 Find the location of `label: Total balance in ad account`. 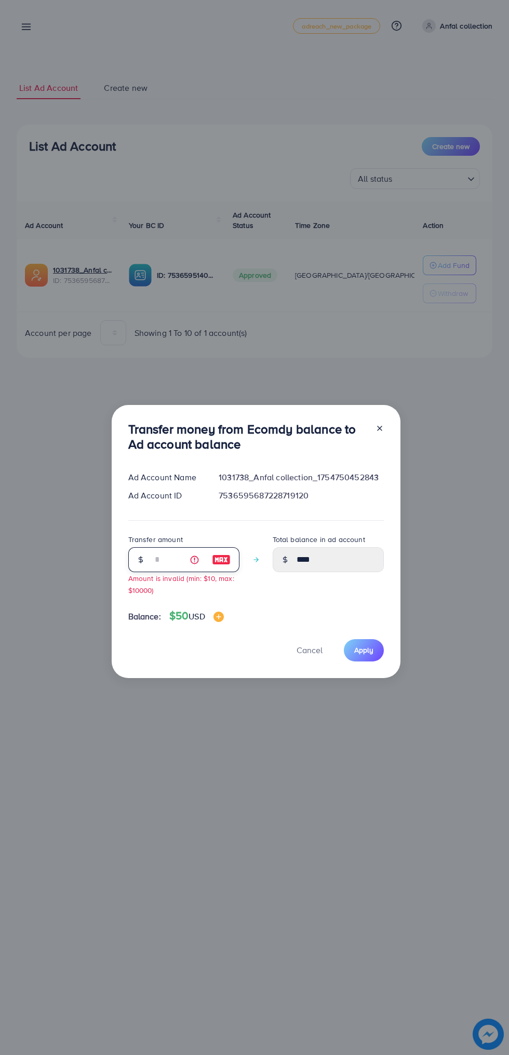

label: Total balance in ad account is located at coordinates (319, 539).